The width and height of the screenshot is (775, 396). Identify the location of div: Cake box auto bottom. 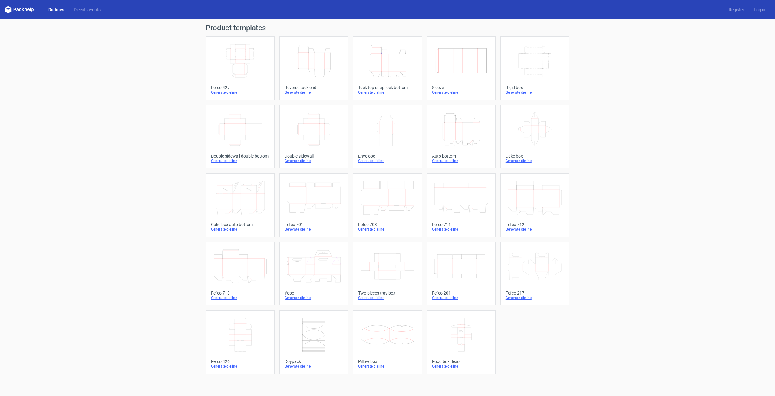
(240, 224).